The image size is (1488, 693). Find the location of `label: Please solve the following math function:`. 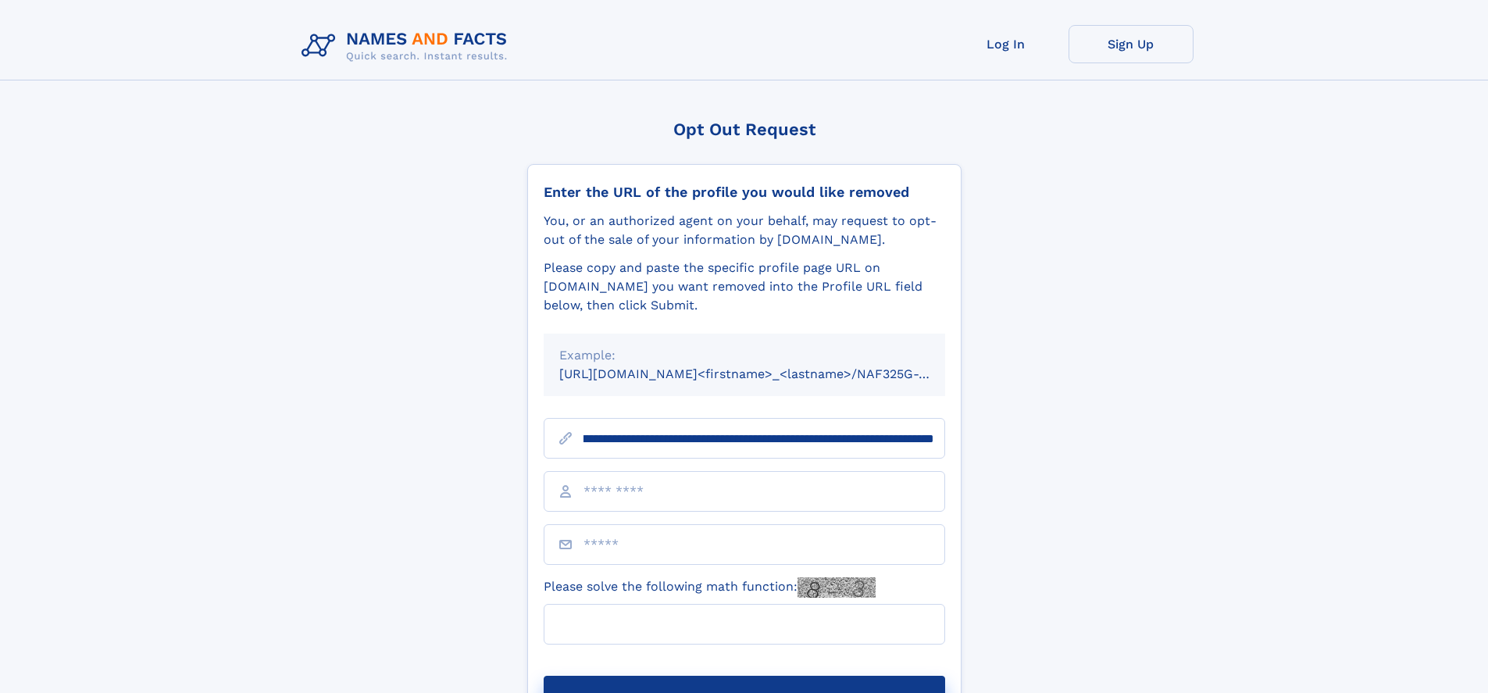

label: Please solve the following math function: is located at coordinates (709, 587).